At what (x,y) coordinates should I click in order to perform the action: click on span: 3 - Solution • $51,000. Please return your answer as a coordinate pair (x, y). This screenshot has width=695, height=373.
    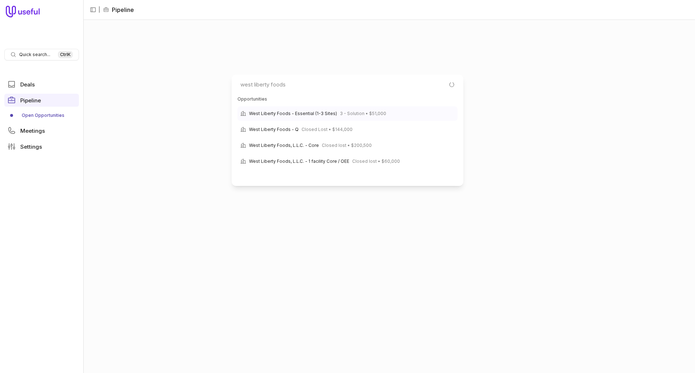
    Looking at the image, I should click on (363, 114).